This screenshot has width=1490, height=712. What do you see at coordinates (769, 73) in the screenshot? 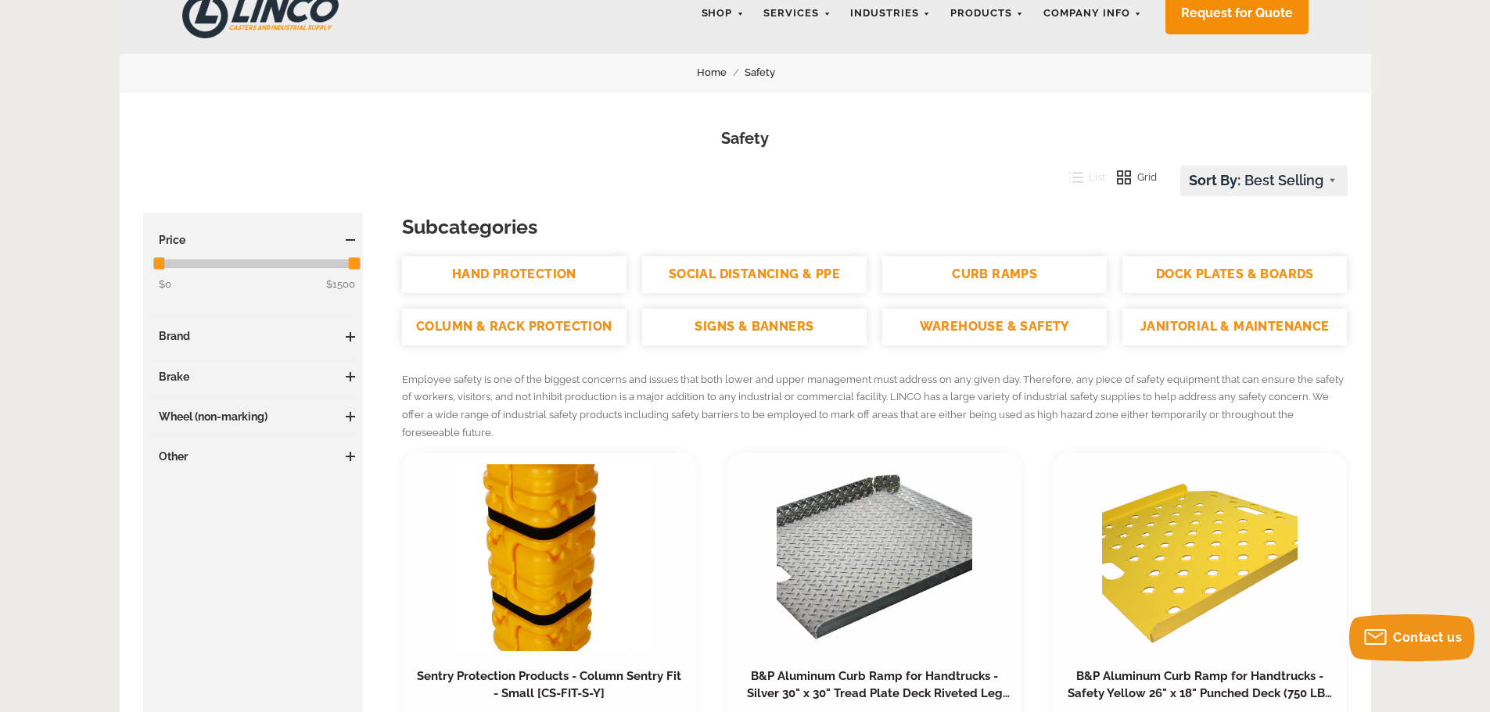
I see `a: Safety` at bounding box center [769, 73].